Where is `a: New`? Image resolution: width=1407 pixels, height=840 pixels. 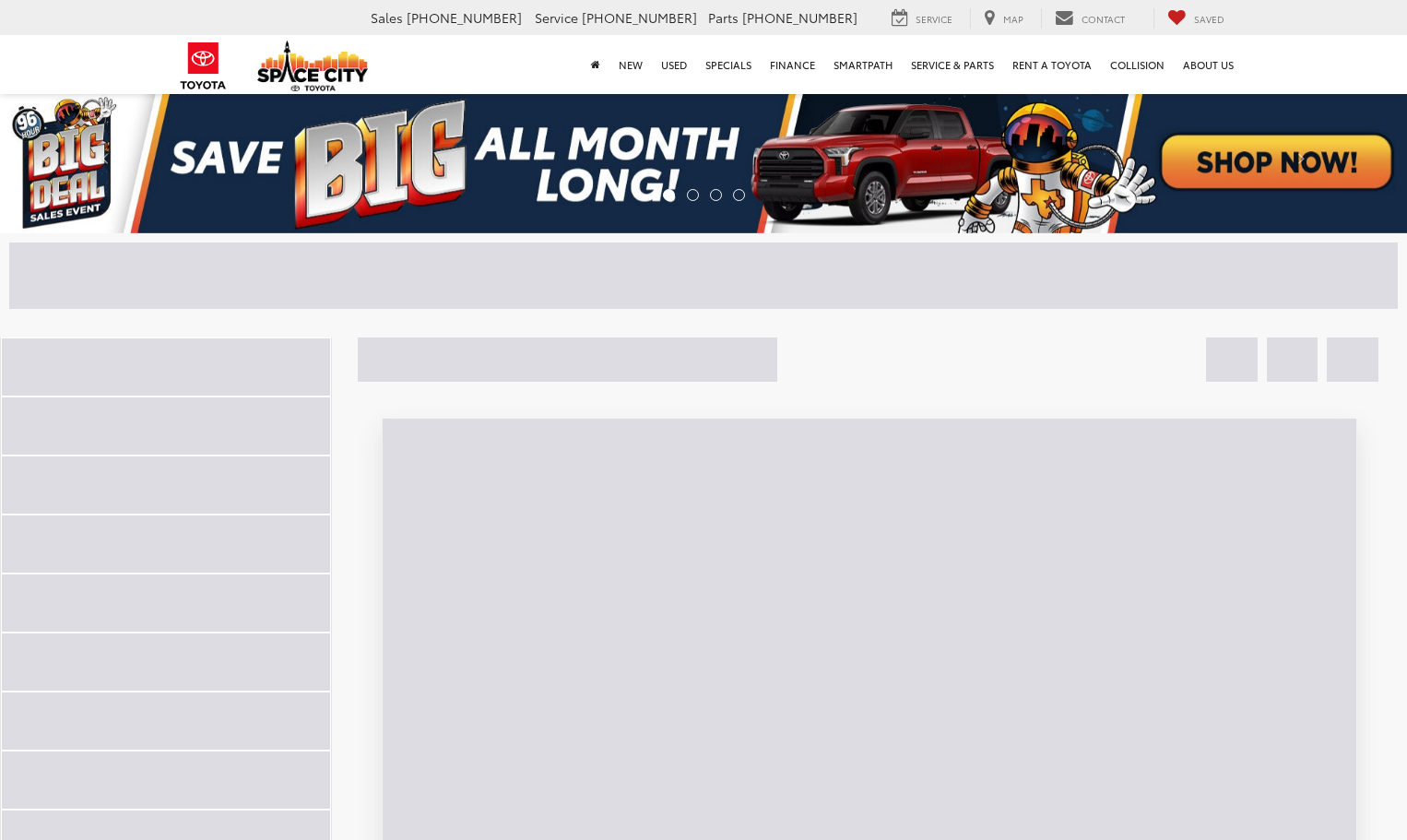 a: New is located at coordinates (630, 65).